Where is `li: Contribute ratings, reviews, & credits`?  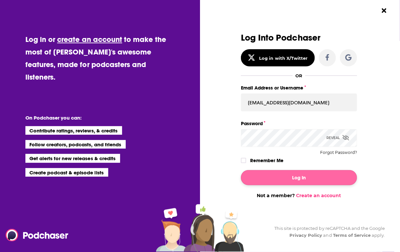 li: Contribute ratings, reviews, & credits is located at coordinates (74, 130).